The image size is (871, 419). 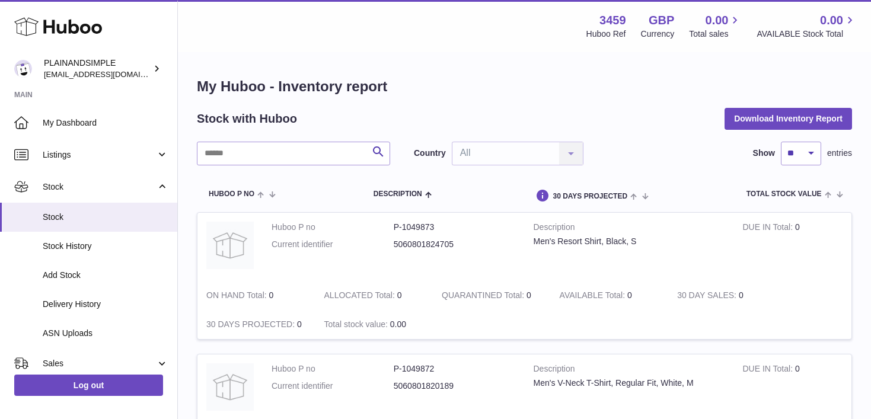 I want to click on span: entries, so click(x=839, y=153).